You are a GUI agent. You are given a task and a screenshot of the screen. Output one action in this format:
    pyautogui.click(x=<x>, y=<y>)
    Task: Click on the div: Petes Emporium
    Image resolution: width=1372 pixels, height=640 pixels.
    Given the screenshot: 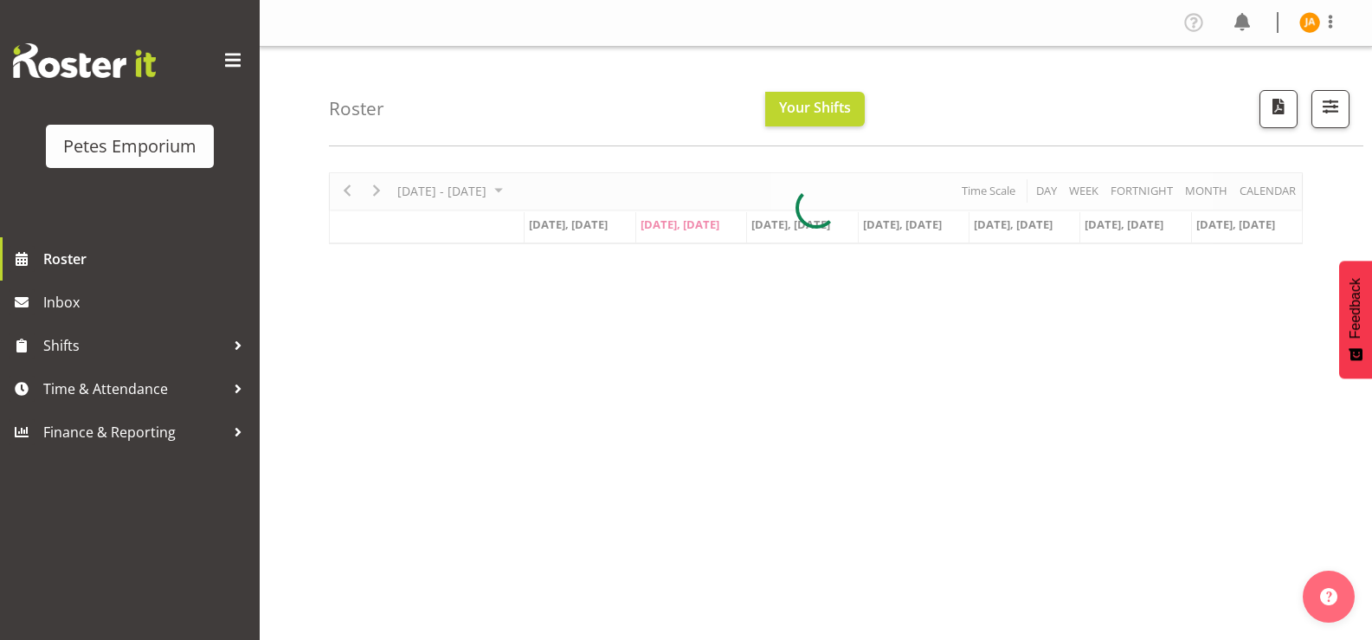 What is the action you would take?
    pyautogui.click(x=130, y=146)
    